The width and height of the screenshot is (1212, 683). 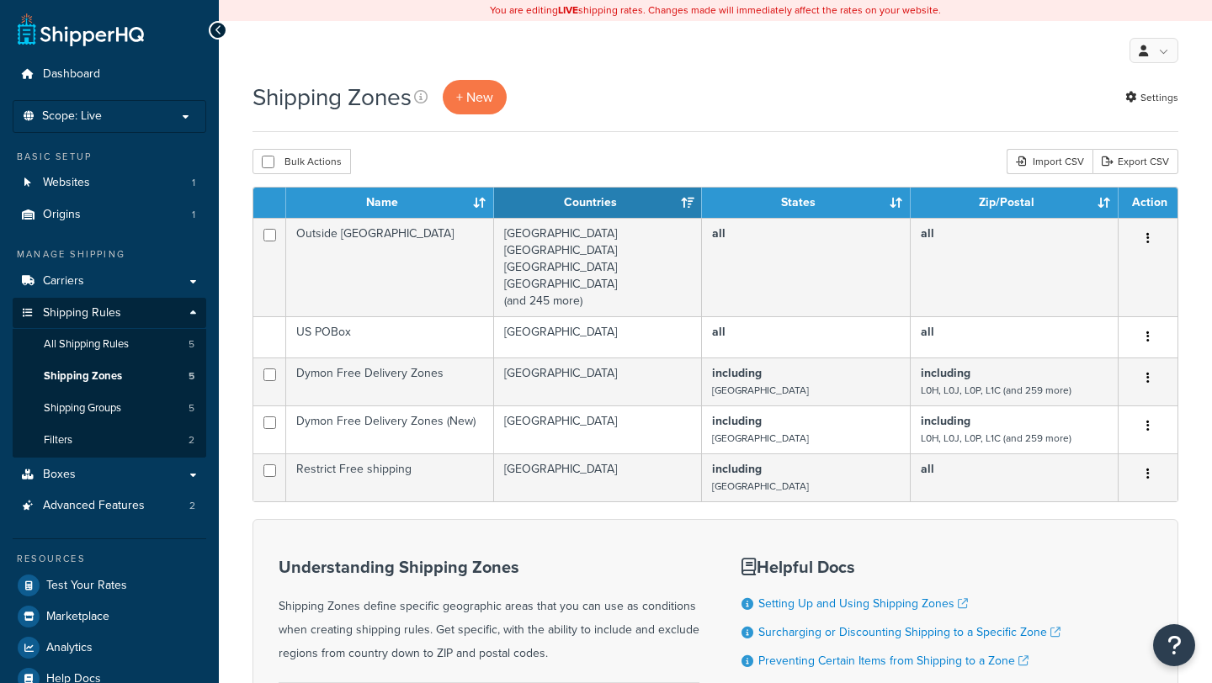 I want to click on a: Boxes, so click(x=109, y=475).